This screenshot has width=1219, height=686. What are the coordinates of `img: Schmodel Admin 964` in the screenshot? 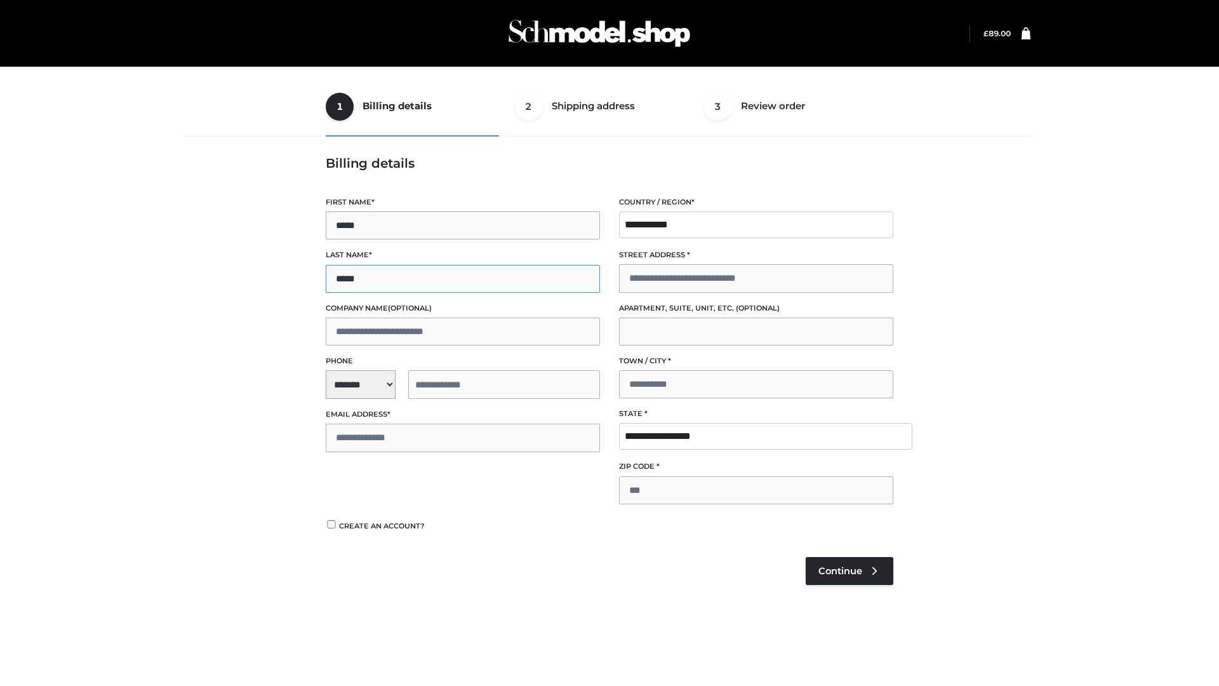 It's located at (600, 33).